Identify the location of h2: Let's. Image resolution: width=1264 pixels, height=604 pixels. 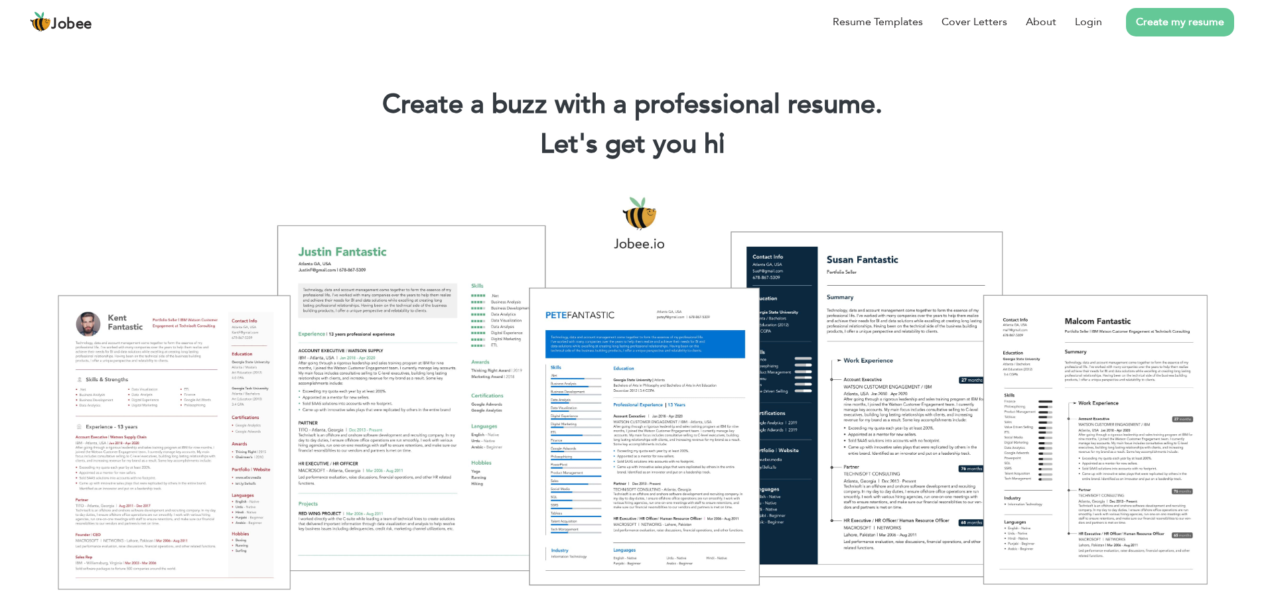
(631, 145).